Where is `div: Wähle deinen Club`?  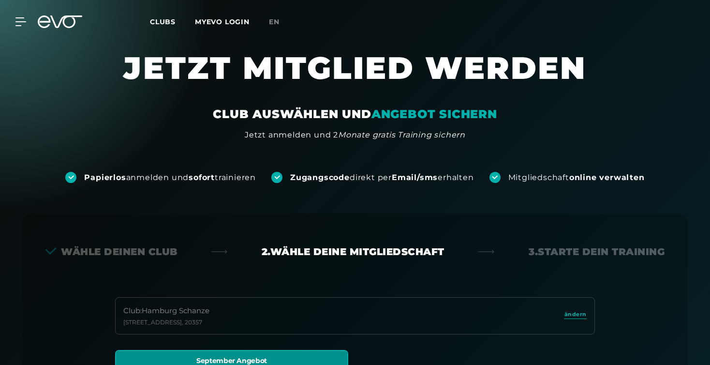
div: Wähle deinen Club is located at coordinates (111, 251).